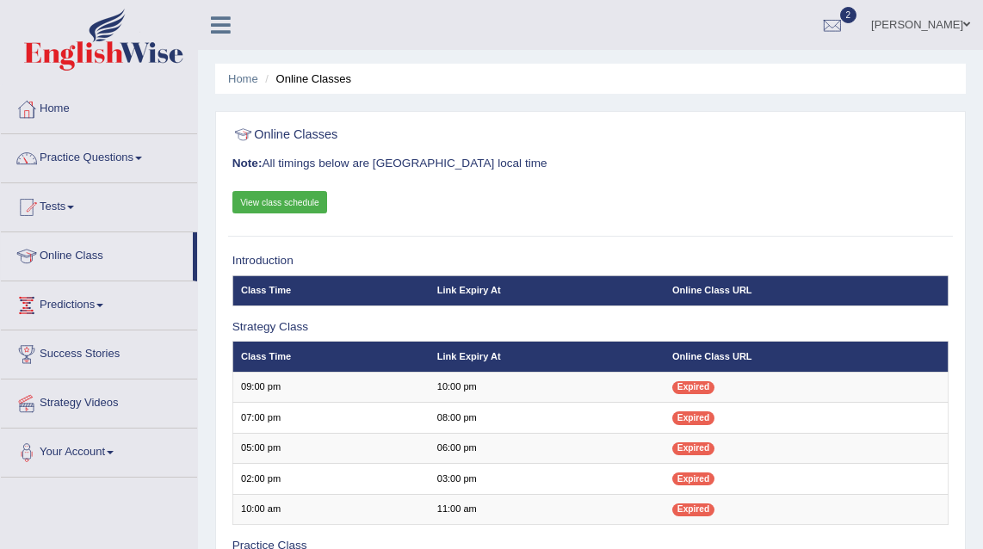  I want to click on td: 10:00 am, so click(331, 509).